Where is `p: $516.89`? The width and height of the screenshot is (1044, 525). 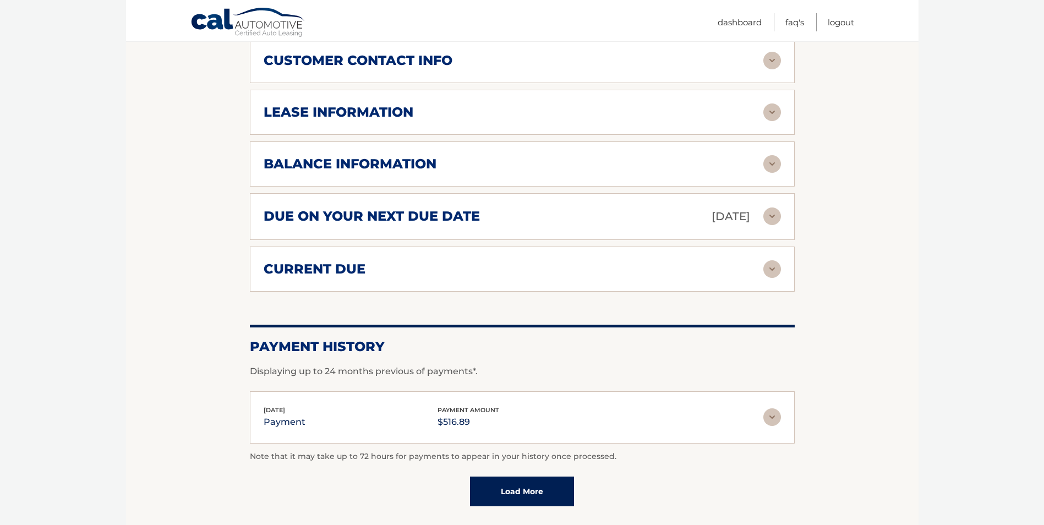
p: $516.89 is located at coordinates (468, 422).